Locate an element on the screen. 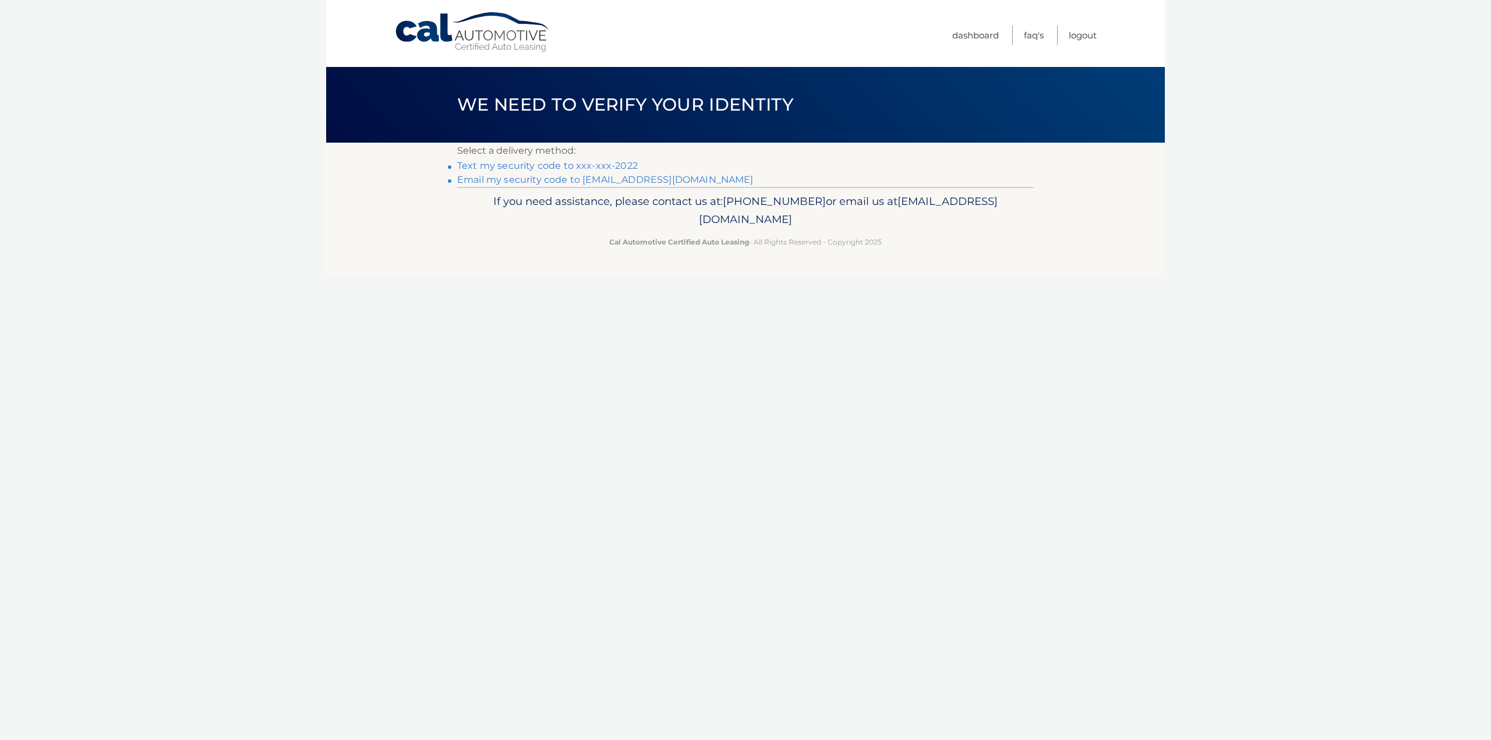  p: If you need assistance, please contact us at: or email us at is located at coordinates (746, 211).